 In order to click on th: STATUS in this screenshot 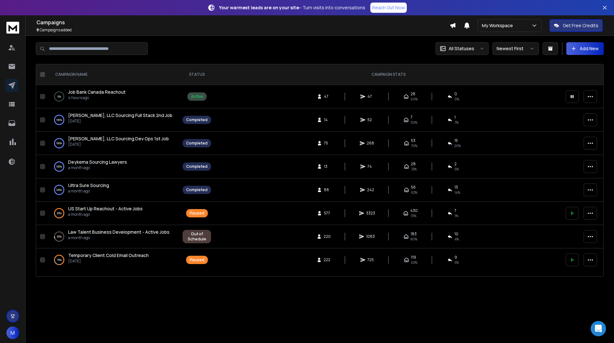, I will do `click(197, 74)`.